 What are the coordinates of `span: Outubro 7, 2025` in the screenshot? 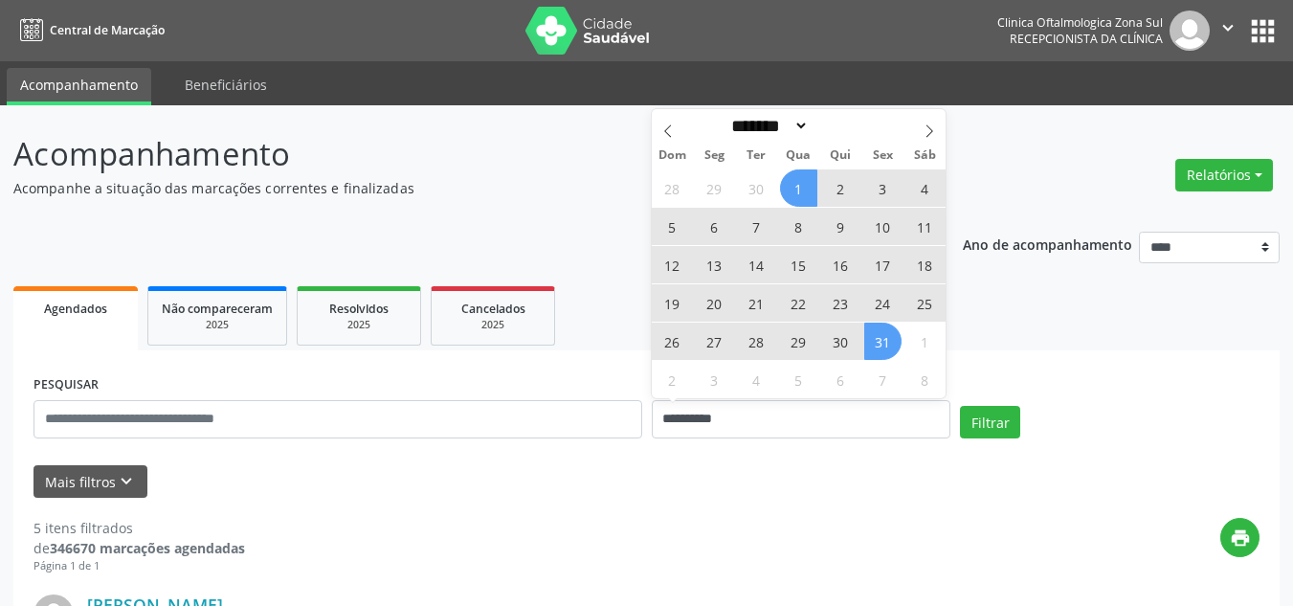 It's located at (756, 226).